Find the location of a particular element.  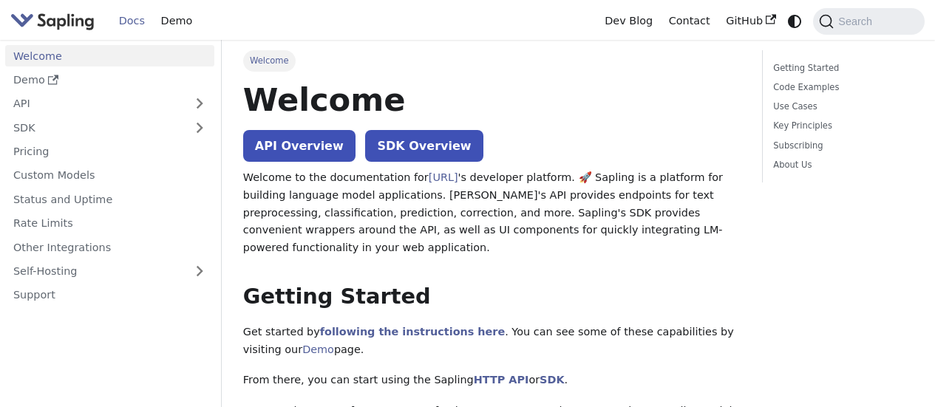

a: SDK Overview is located at coordinates (423, 146).